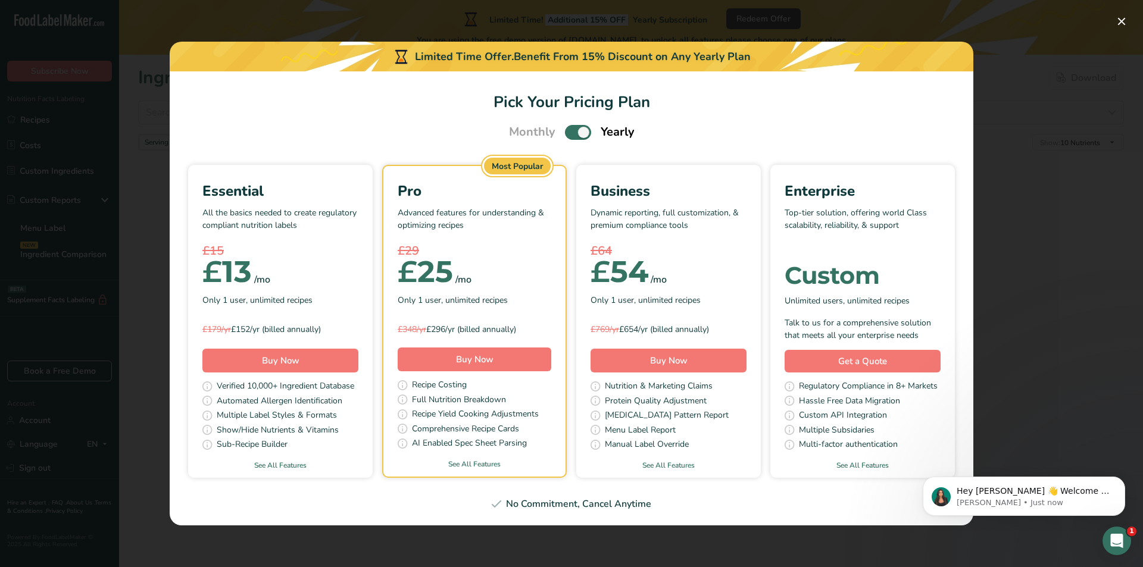 This screenshot has height=567, width=1143. Describe the element at coordinates (848, 445) in the screenshot. I see `span: Multi-factor authentication` at that location.